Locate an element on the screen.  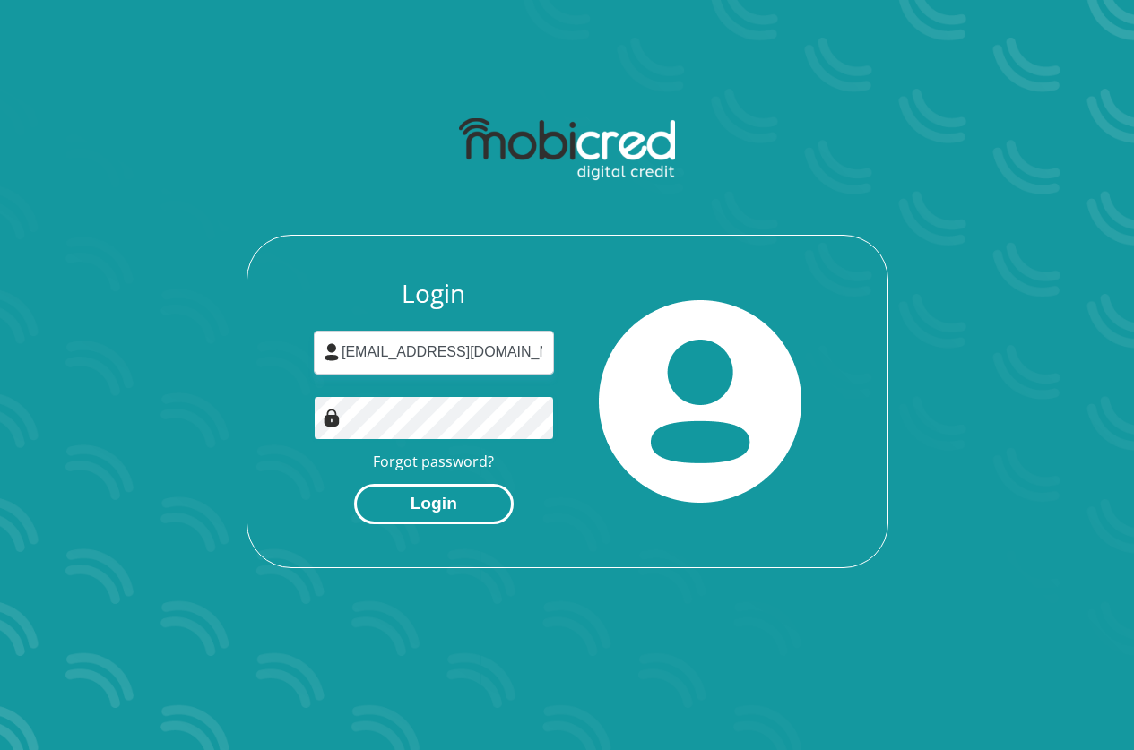
a: Forgot password? is located at coordinates (433, 462).